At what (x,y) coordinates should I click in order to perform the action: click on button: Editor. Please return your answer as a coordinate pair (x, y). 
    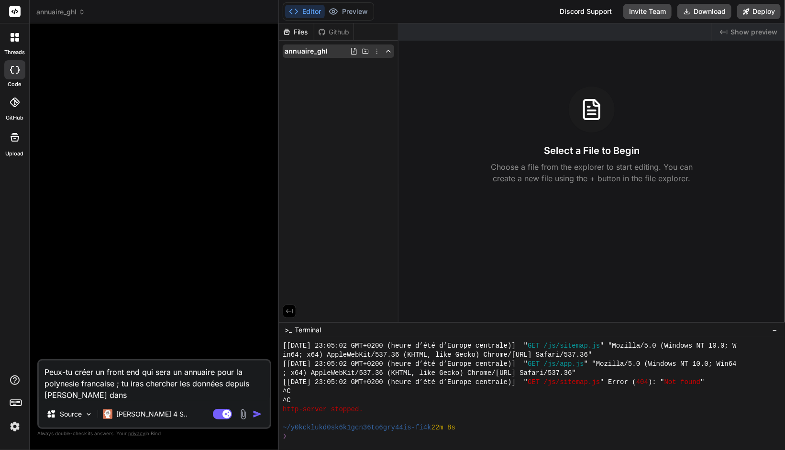
    Looking at the image, I should click on (305, 11).